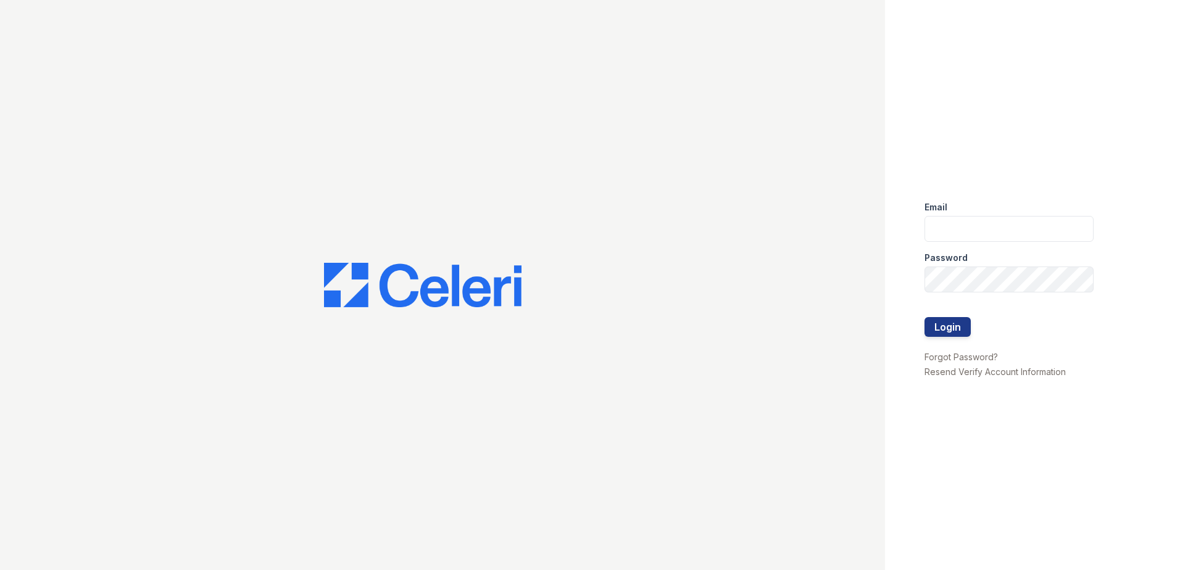 The height and width of the screenshot is (570, 1180). What do you see at coordinates (946, 258) in the screenshot?
I see `label: Password` at bounding box center [946, 258].